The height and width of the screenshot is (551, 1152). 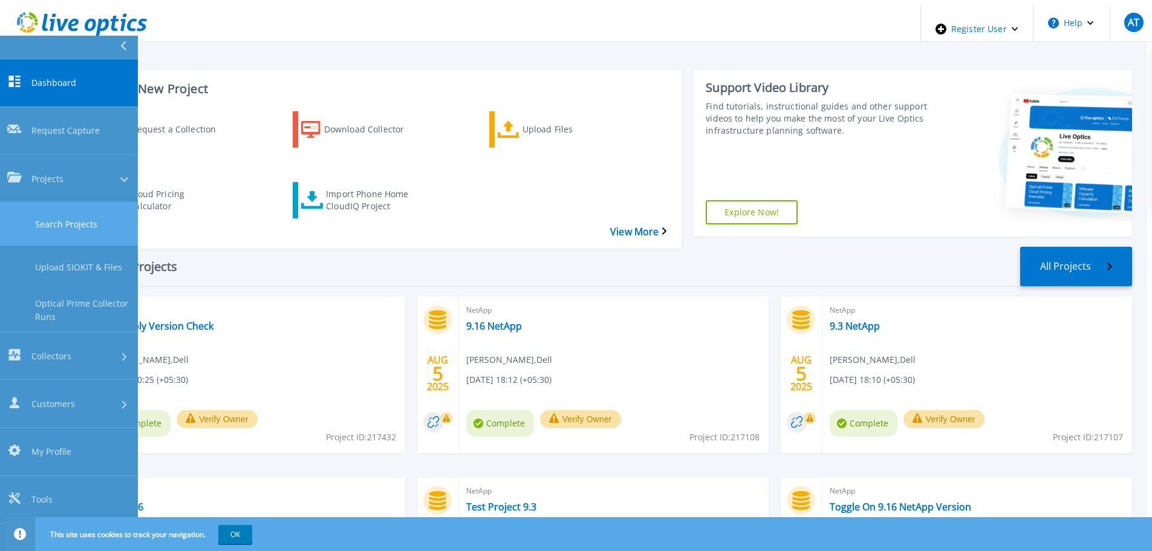 What do you see at coordinates (1133, 22) in the screenshot?
I see `span: AT` at bounding box center [1133, 22].